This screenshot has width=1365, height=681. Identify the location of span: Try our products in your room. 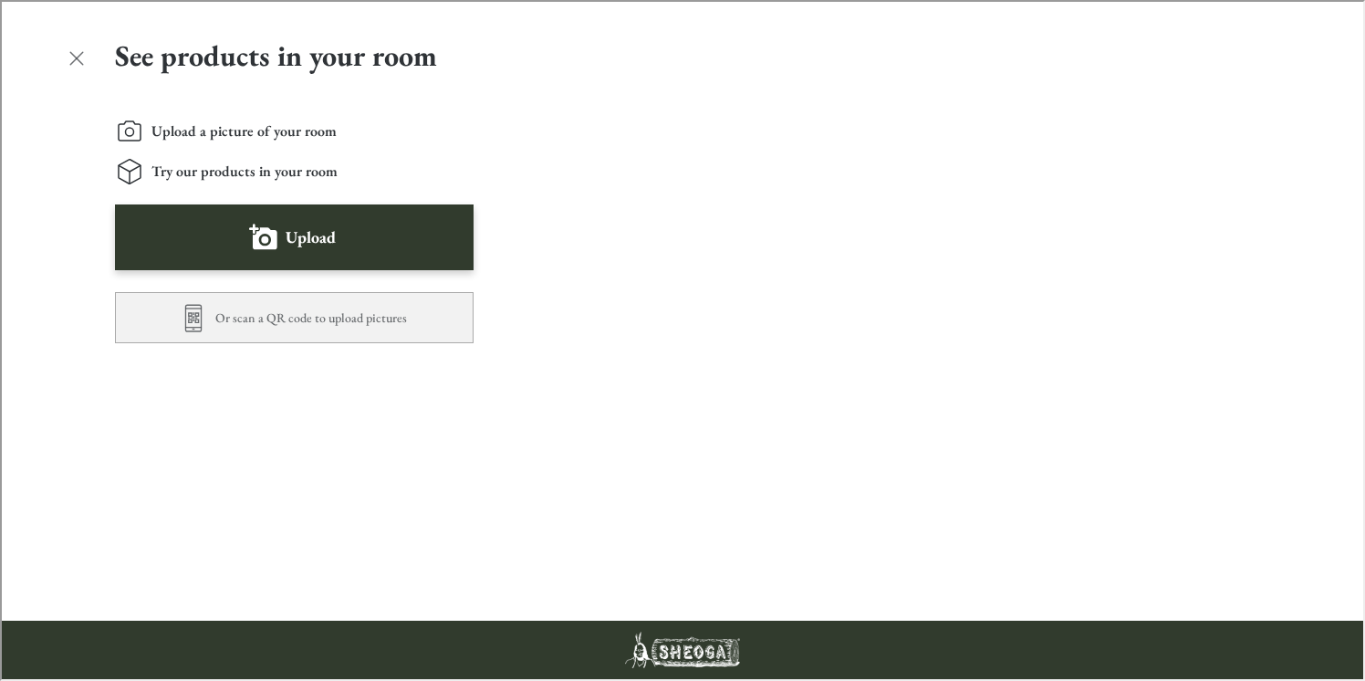
(243, 170).